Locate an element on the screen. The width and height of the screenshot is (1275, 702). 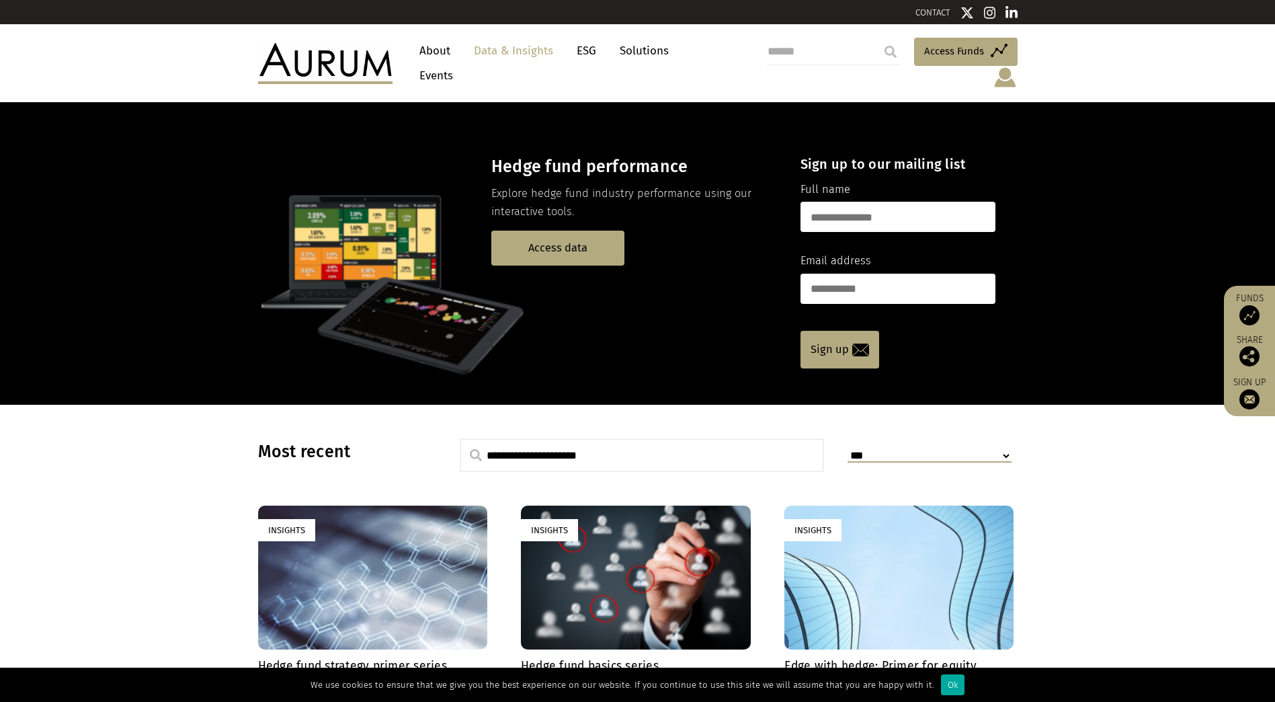
img: Linkedin icon is located at coordinates (1012, 13).